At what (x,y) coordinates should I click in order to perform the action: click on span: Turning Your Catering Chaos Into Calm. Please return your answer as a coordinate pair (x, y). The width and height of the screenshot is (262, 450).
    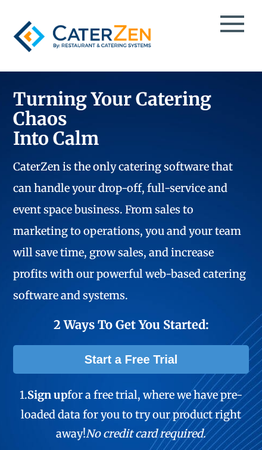
    Looking at the image, I should click on (112, 119).